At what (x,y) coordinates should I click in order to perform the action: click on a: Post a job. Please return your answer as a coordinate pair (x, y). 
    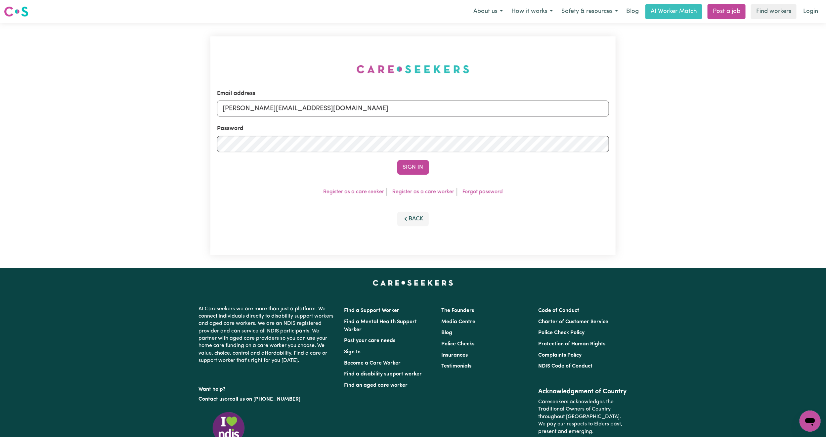
    Looking at the image, I should click on (726, 12).